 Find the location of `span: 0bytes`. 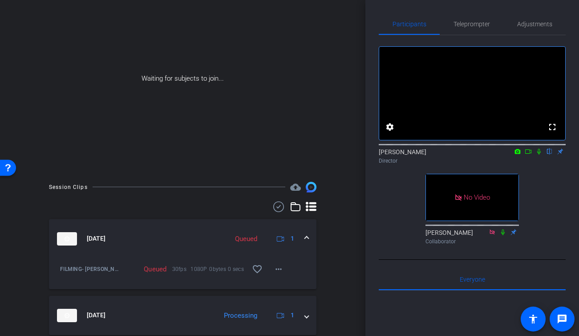

span: 0bytes is located at coordinates (219, 269).